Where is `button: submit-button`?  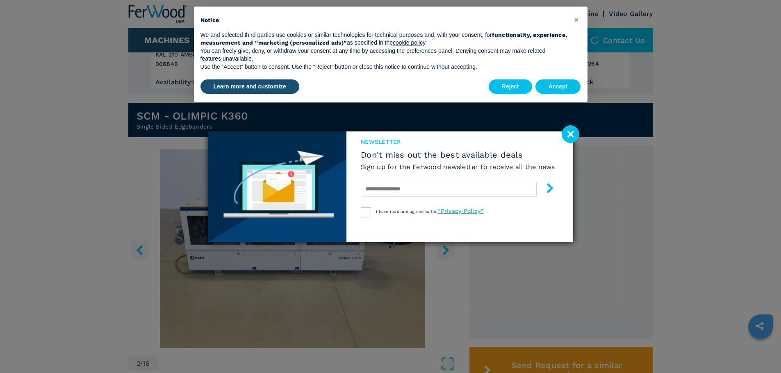 button: submit-button is located at coordinates (546, 189).